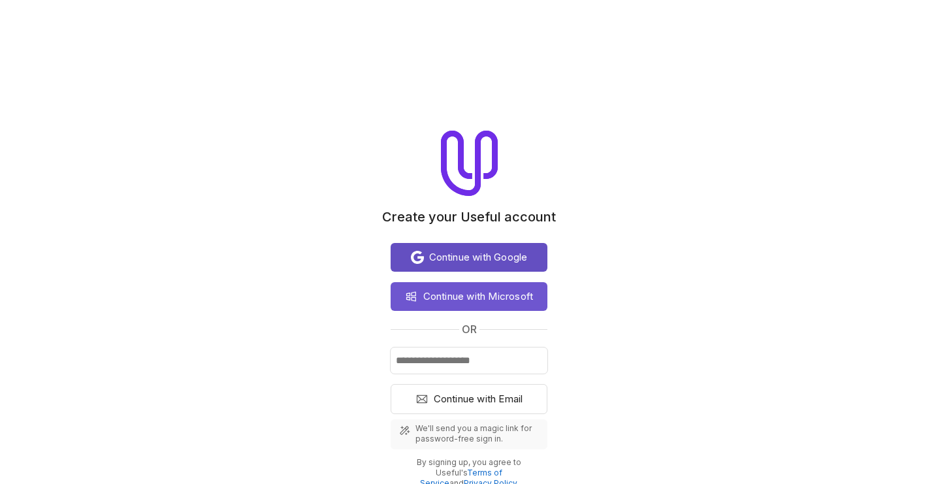  I want to click on span: Continue with Microsoft, so click(478, 297).